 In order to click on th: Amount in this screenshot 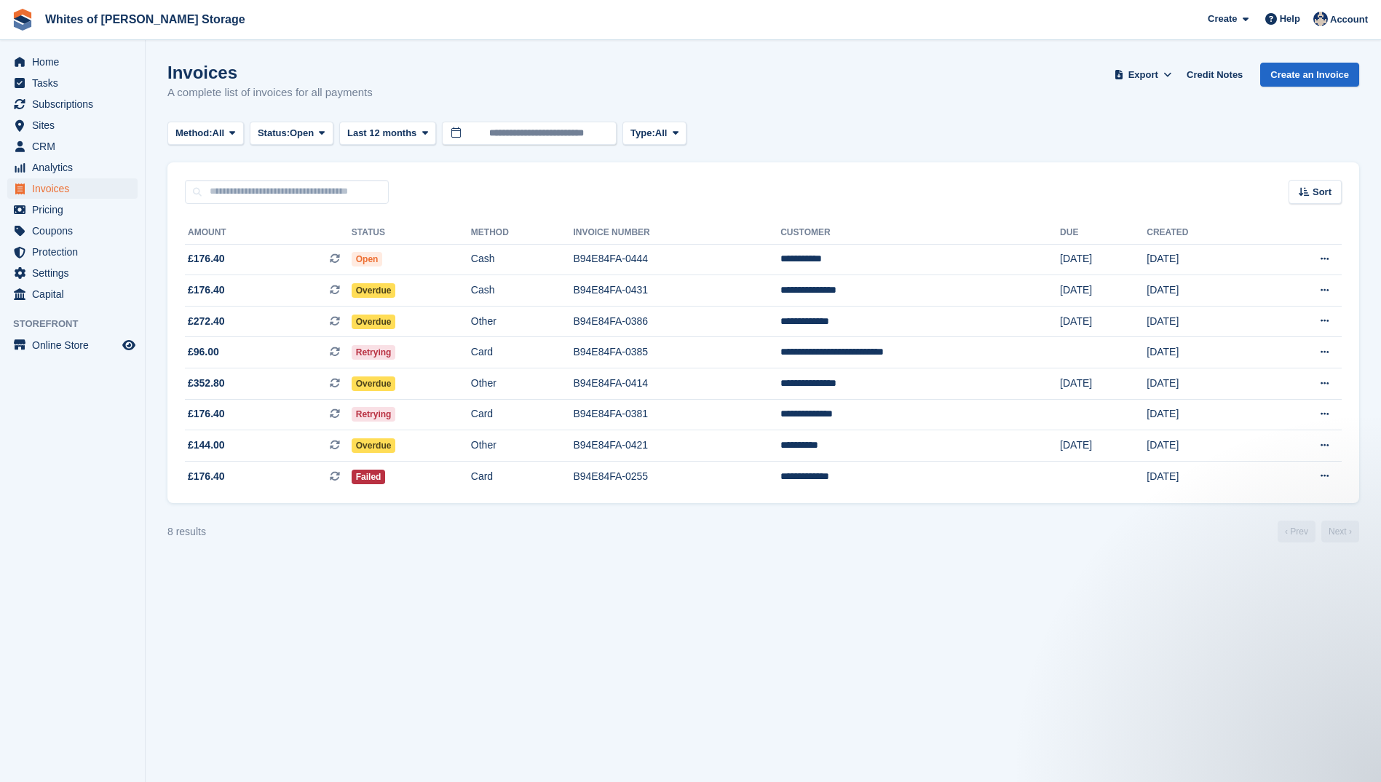, I will do `click(268, 233)`.